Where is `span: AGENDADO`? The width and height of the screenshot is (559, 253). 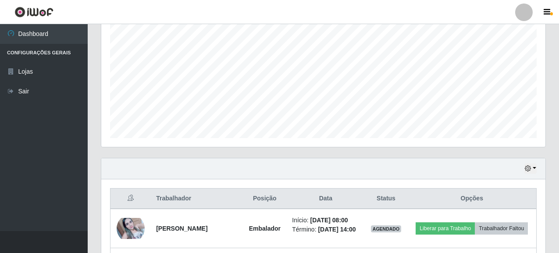 span: AGENDADO is located at coordinates (386, 229).